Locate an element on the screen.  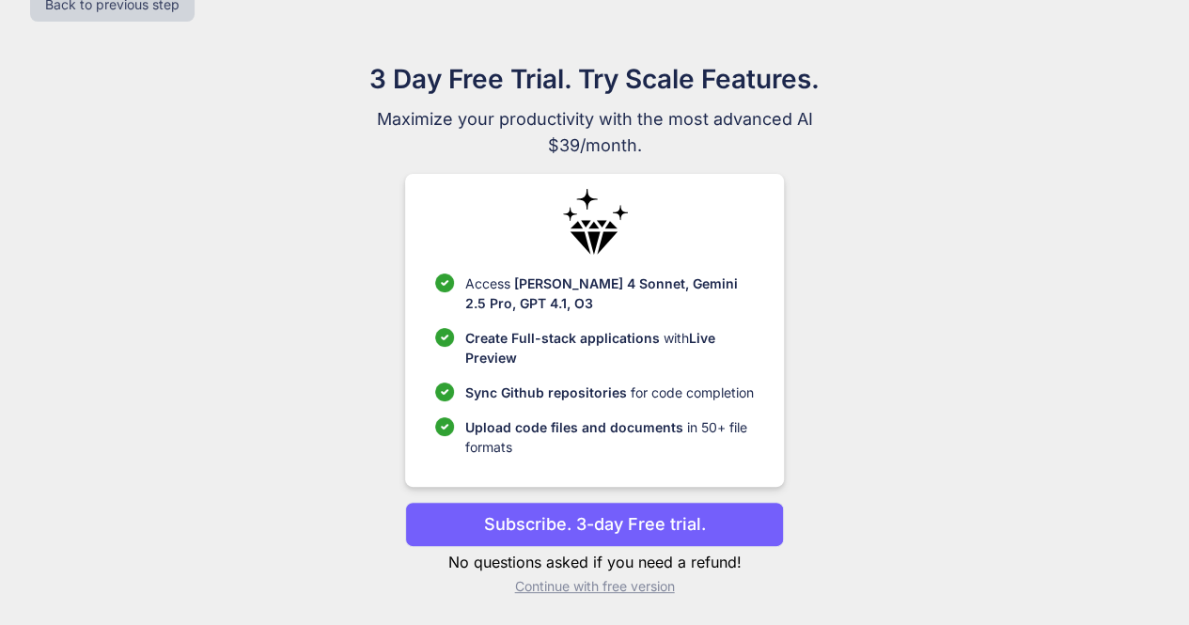
p: Continue with free version is located at coordinates (594, 586).